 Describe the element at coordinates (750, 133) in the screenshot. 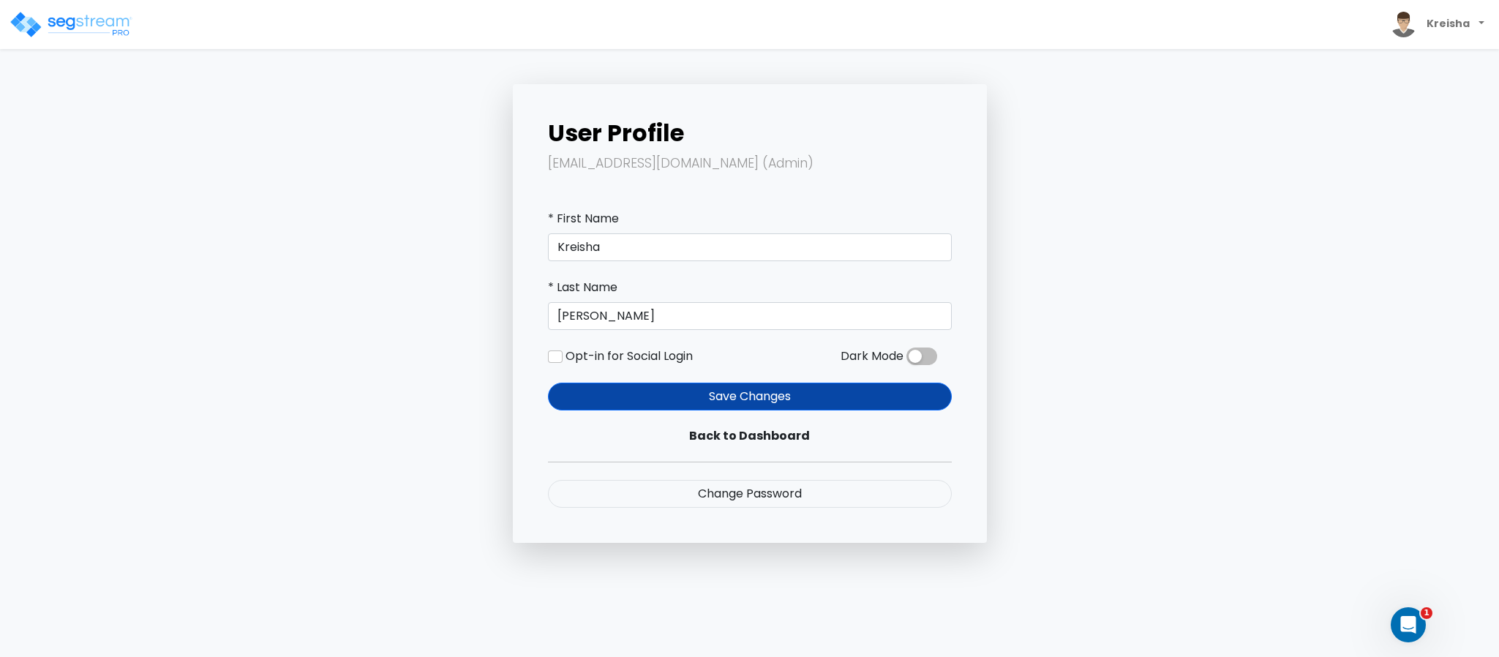

I see `h2: User Profile` at that location.